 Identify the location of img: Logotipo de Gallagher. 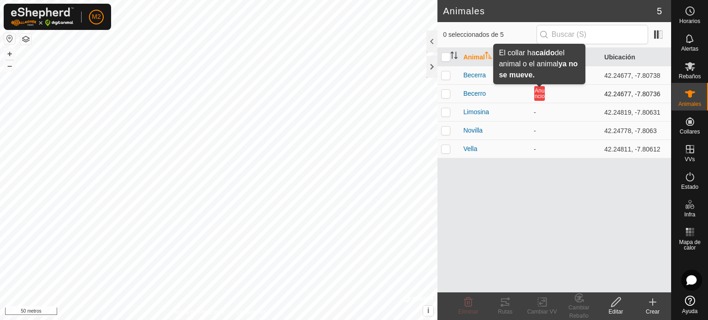
(42, 17).